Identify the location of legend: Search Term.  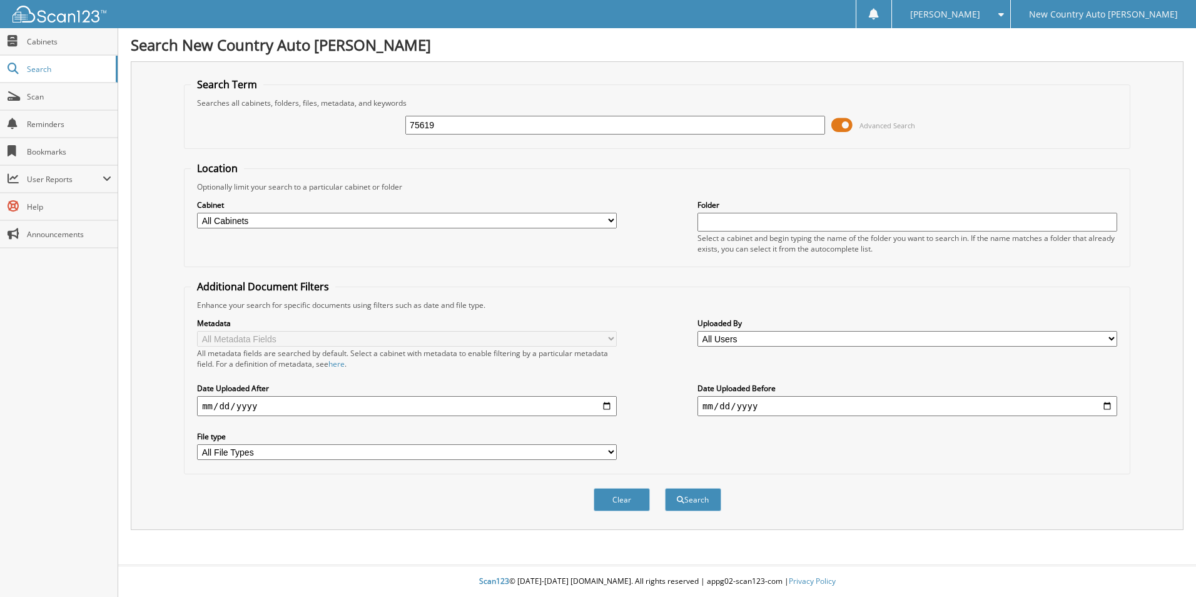
(227, 84).